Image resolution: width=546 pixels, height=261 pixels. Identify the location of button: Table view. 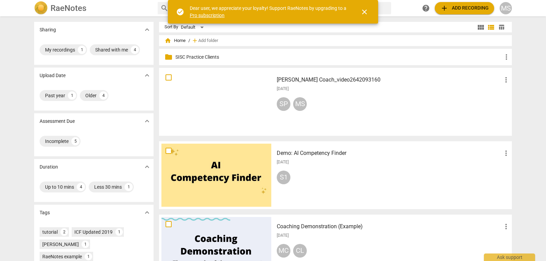
(501, 27).